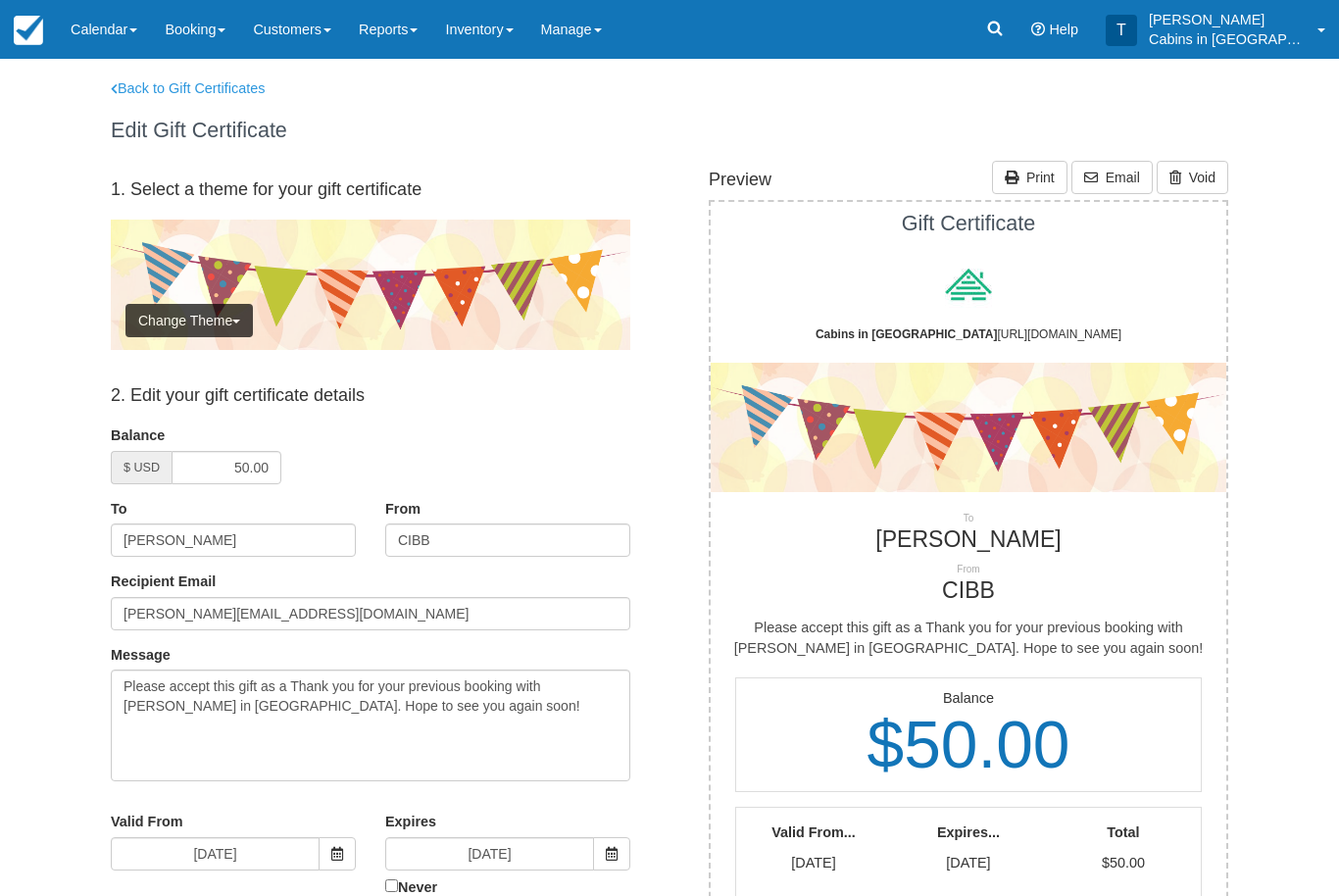 This screenshot has height=896, width=1339. I want to click on label: Expires, so click(411, 822).